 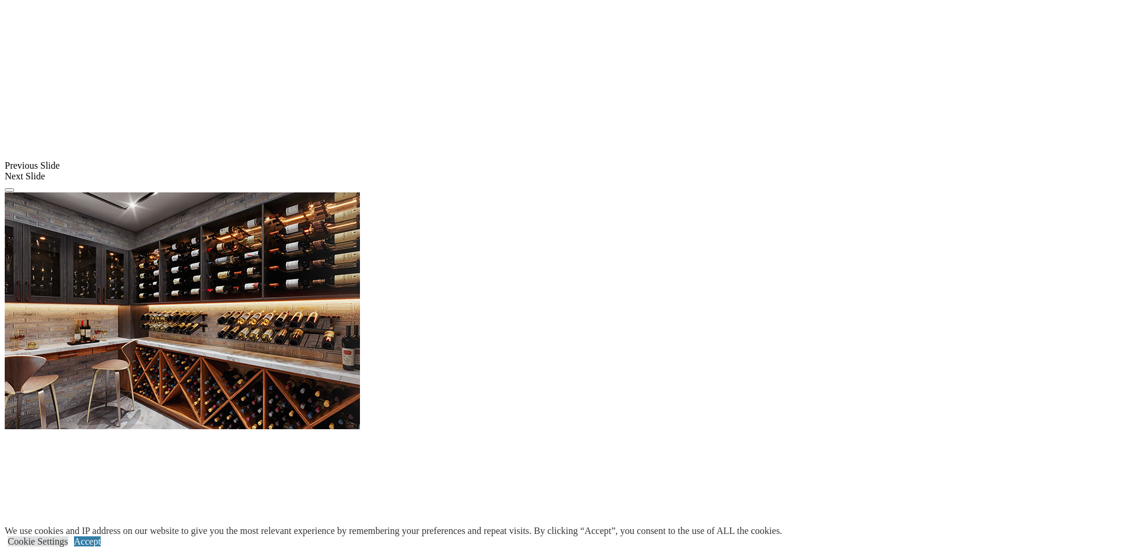 What do you see at coordinates (9, 190) in the screenshot?
I see `button: Click here to pause slide show` at bounding box center [9, 190].